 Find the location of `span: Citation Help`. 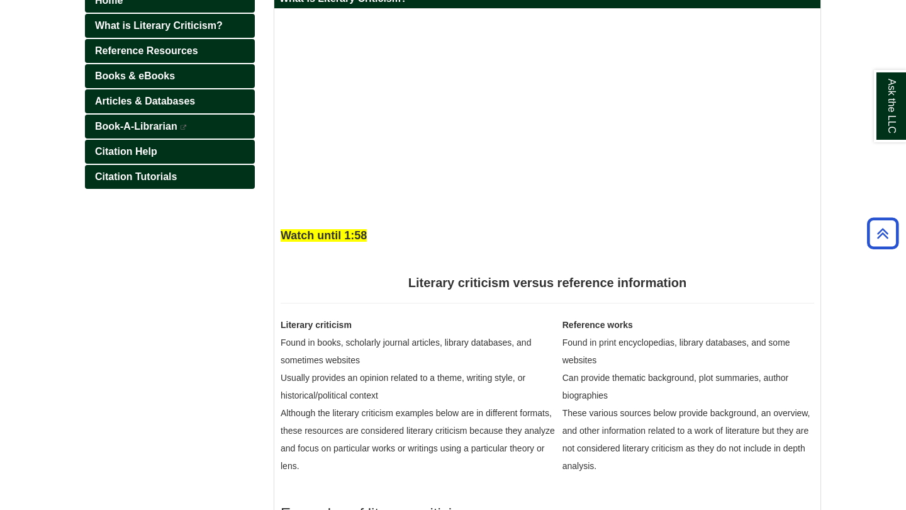

span: Citation Help is located at coordinates (126, 151).